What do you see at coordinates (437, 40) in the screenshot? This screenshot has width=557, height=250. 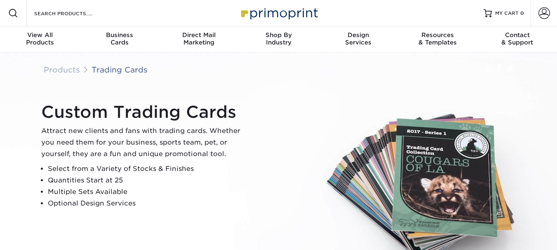 I see `a: Resources& Templates` at bounding box center [437, 40].